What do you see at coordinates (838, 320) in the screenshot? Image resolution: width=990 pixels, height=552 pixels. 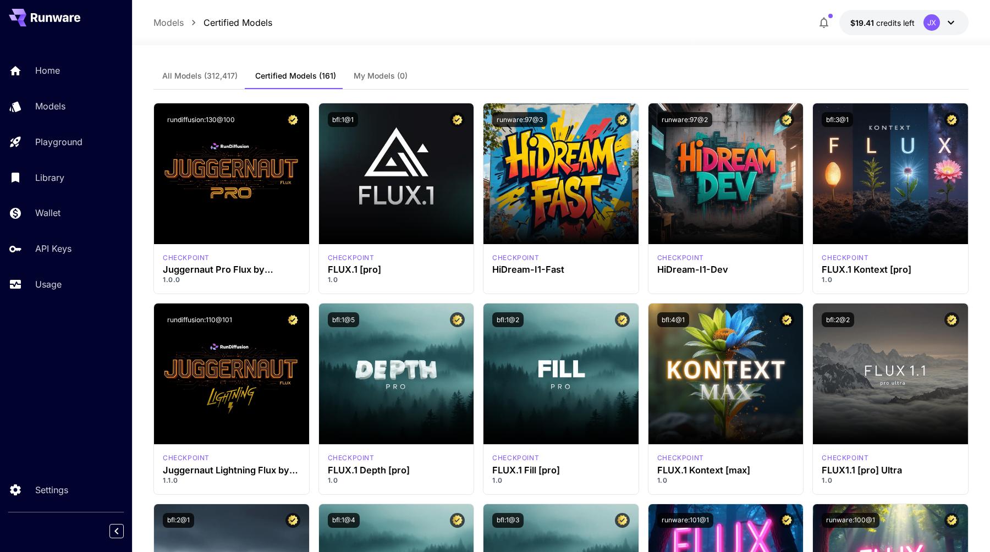 I see `button: bfl:2@2` at bounding box center [838, 320].